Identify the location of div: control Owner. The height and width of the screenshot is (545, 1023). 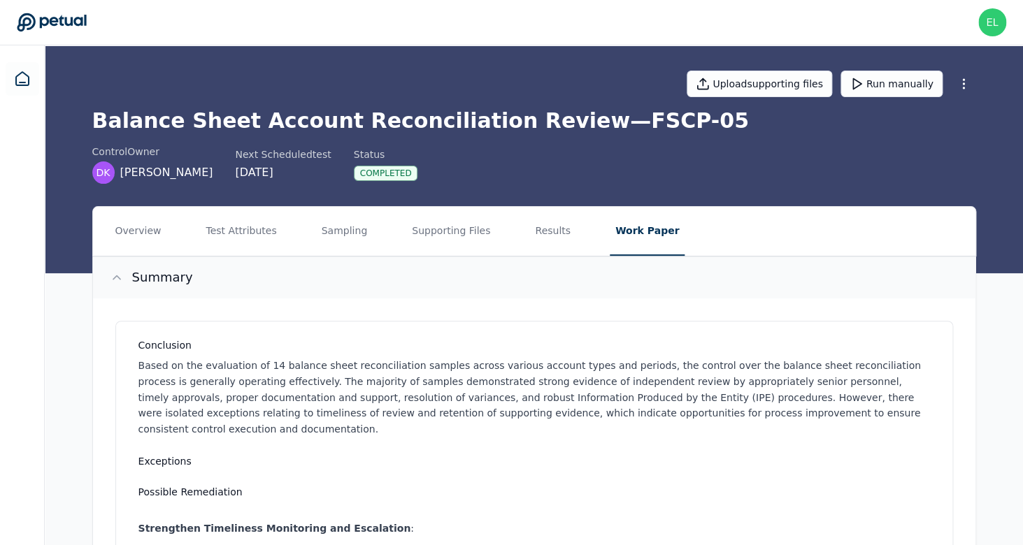
(152, 152).